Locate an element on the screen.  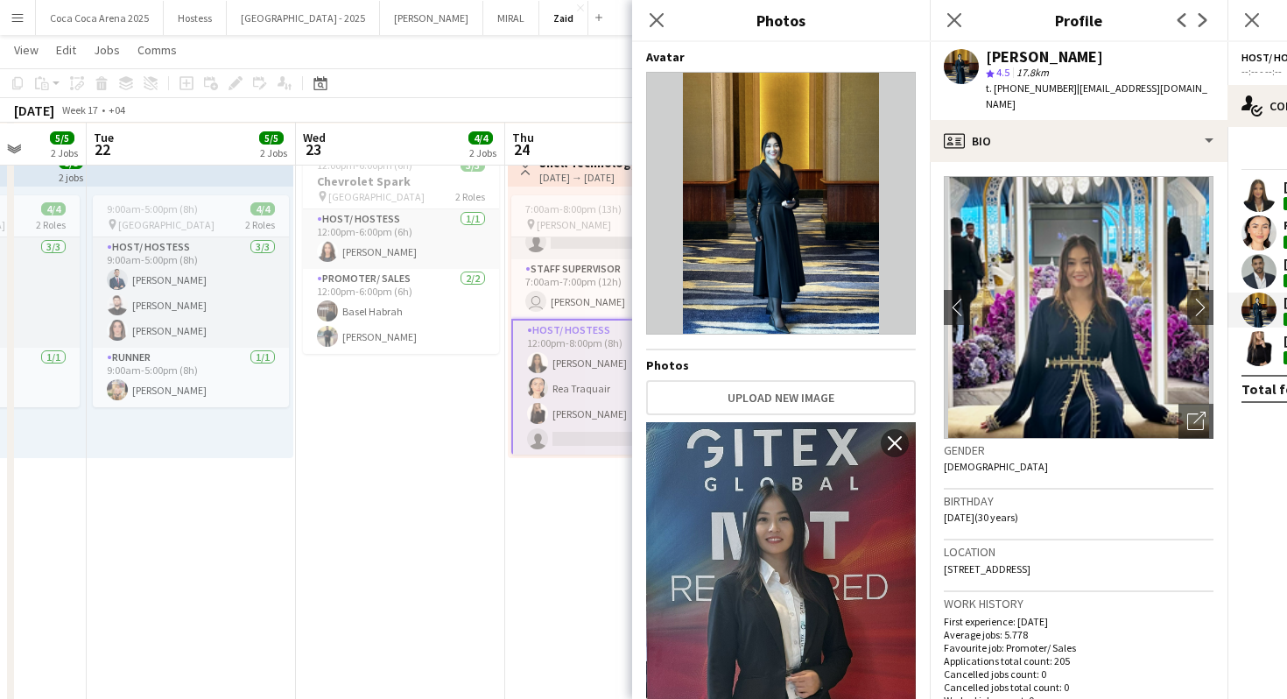
span: 12:00pm-6:00pm (6h) is located at coordinates (364, 165).